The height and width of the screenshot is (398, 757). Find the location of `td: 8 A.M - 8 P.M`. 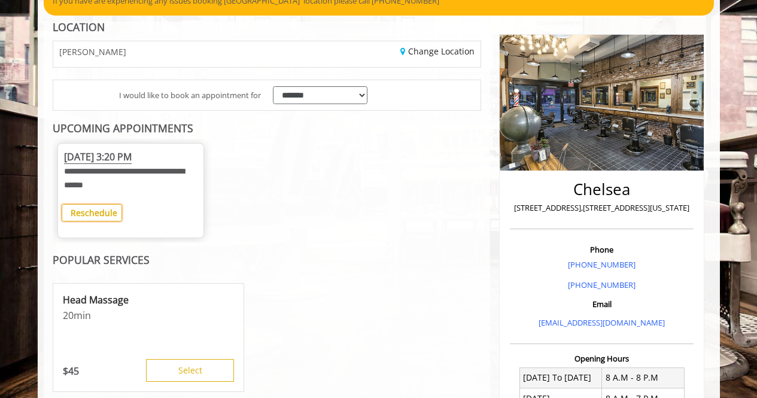

td: 8 A.M - 8 P.M is located at coordinates (643, 378).